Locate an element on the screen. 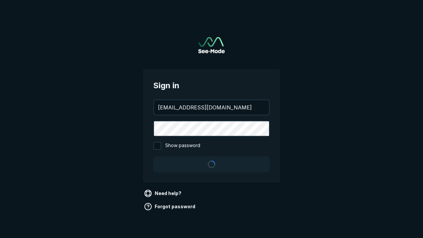 This screenshot has height=238, width=423. img: See-Mode Logo is located at coordinates (212, 45).